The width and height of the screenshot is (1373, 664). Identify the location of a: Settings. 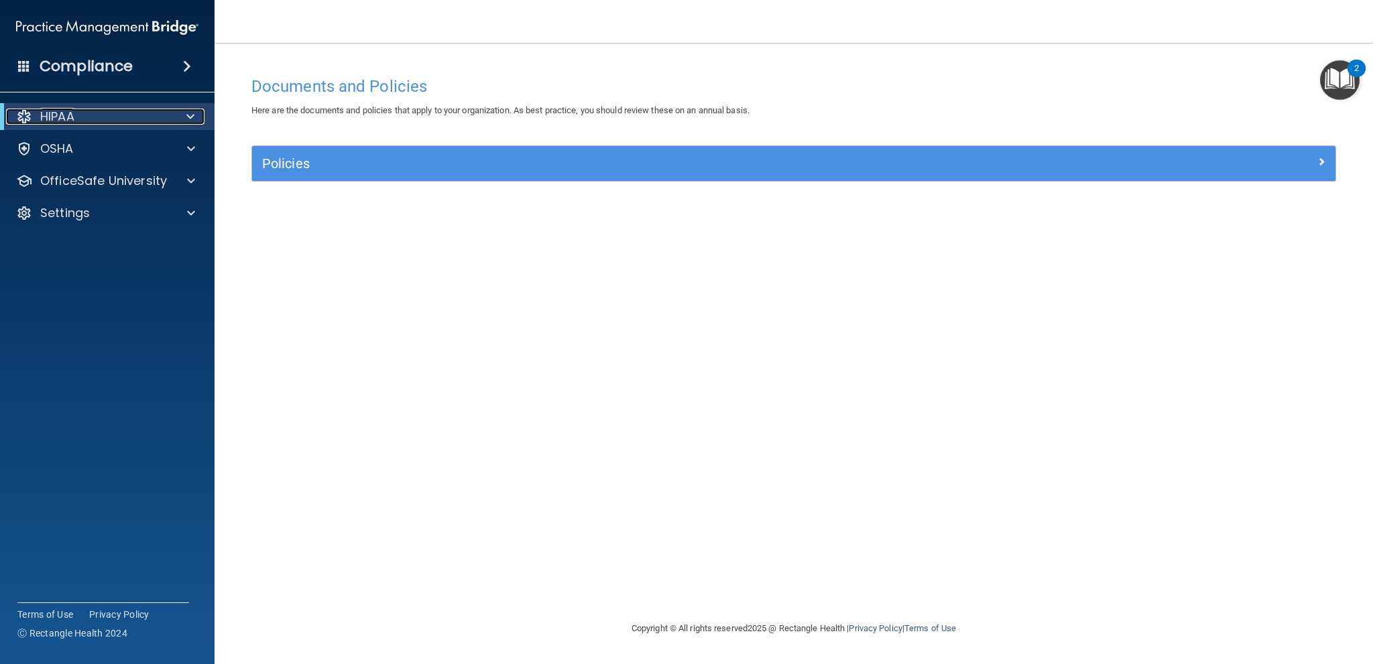
(105, 213).